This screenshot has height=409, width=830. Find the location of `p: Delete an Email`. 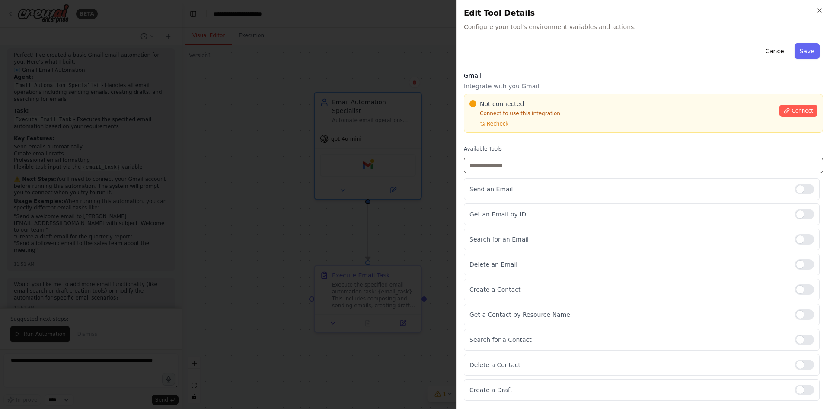

p: Delete an Email is located at coordinates (629, 264).